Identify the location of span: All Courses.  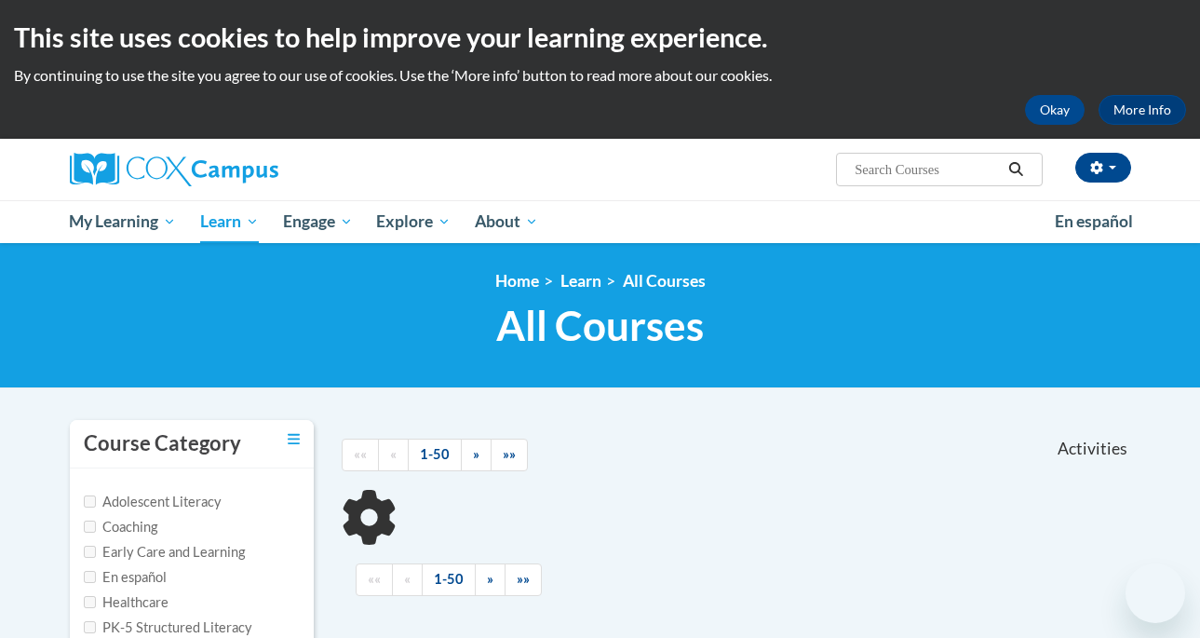
(600, 325).